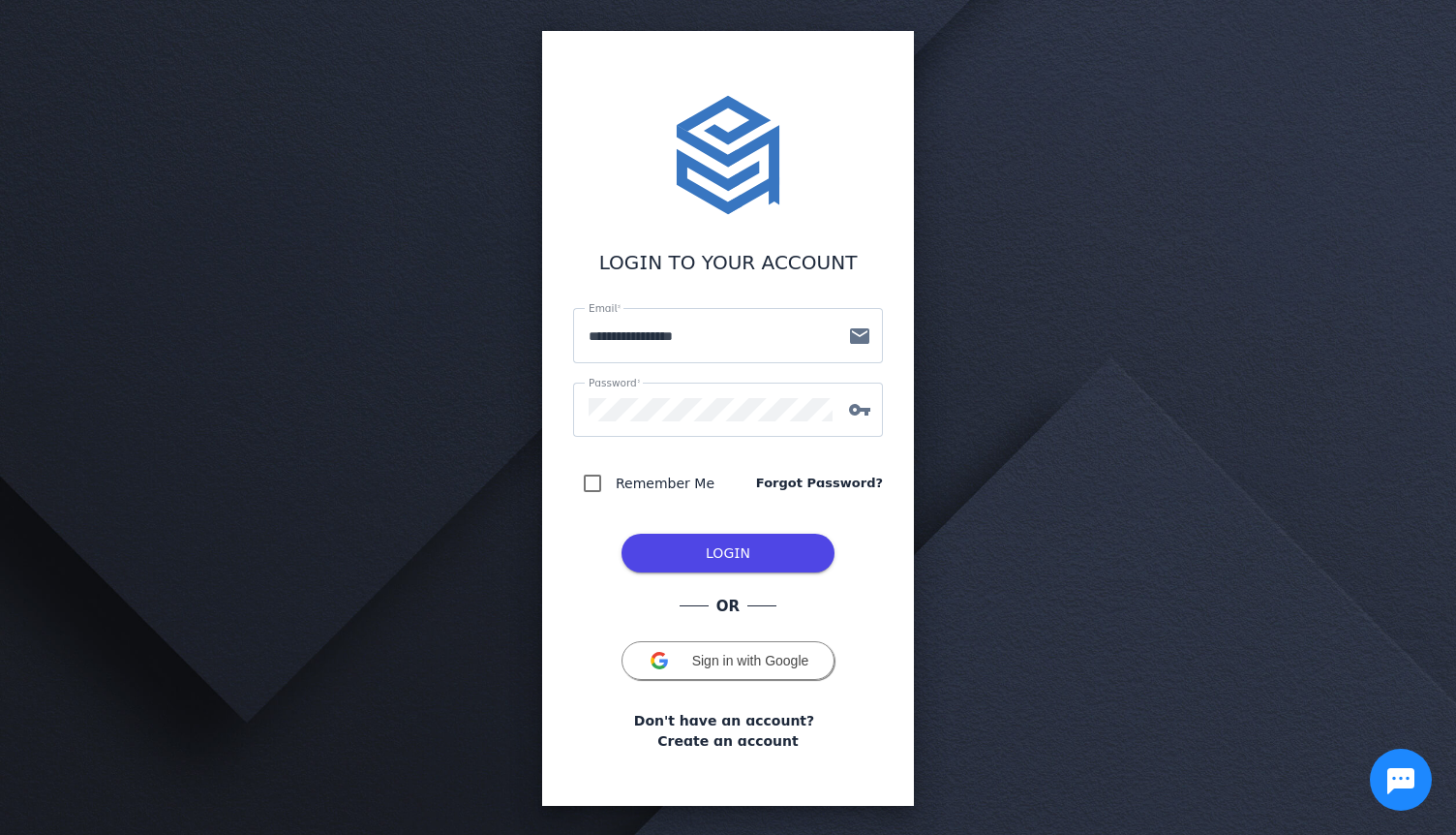 The image size is (1456, 835). What do you see at coordinates (859, 336) in the screenshot?
I see `mat-icon: mail` at bounding box center [859, 336].